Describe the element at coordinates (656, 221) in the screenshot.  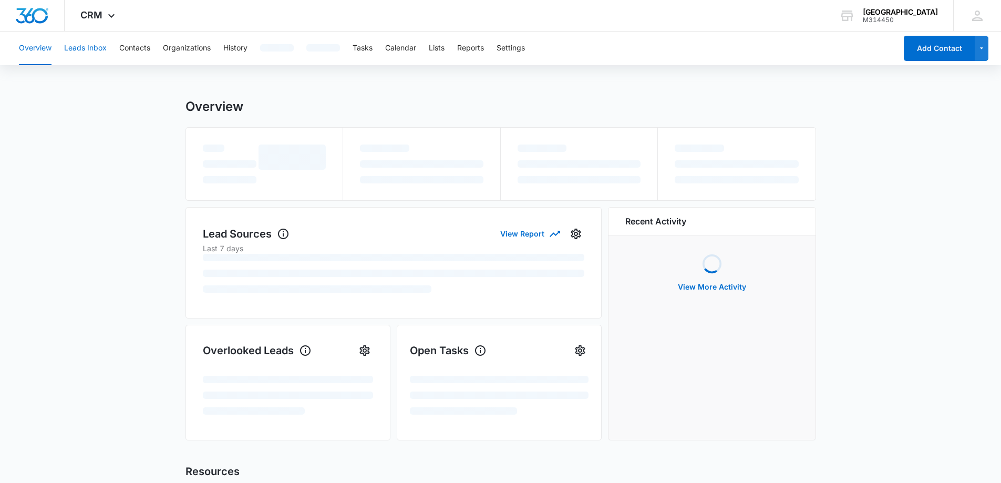
I see `h6: Recent Activity` at that location.